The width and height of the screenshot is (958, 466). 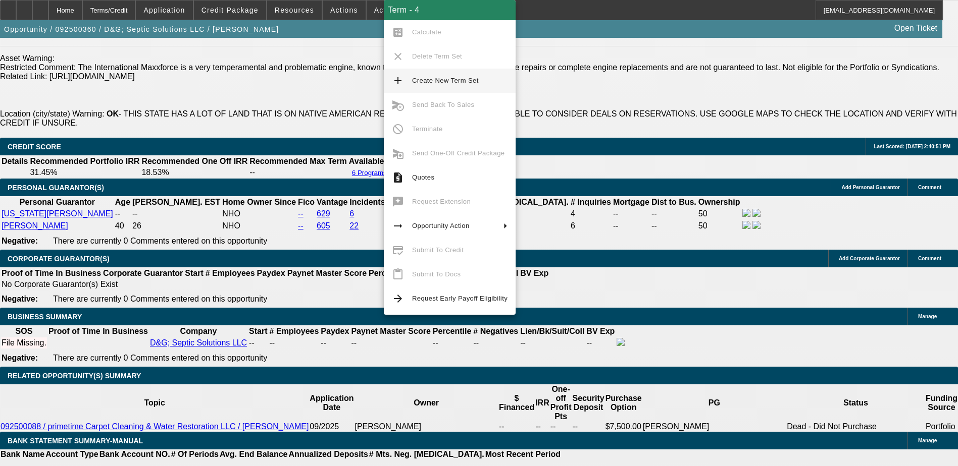 What do you see at coordinates (230, 273) in the screenshot?
I see `b: # Employees` at bounding box center [230, 273].